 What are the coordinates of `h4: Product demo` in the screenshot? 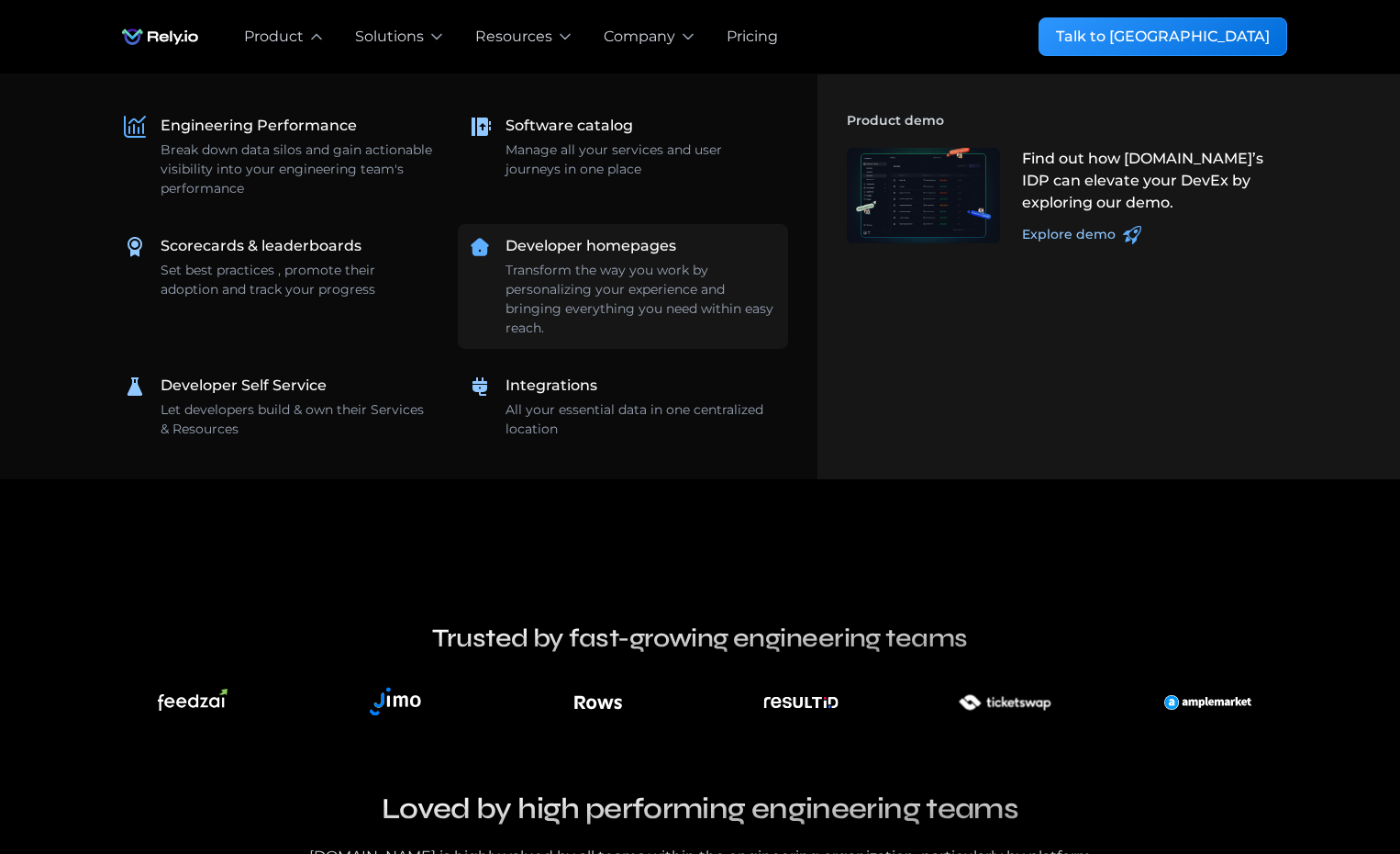 It's located at (1067, 120).